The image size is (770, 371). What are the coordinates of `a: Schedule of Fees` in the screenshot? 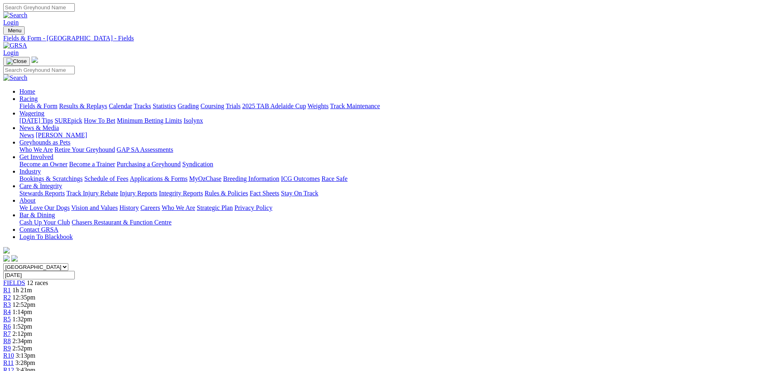 It's located at (106, 179).